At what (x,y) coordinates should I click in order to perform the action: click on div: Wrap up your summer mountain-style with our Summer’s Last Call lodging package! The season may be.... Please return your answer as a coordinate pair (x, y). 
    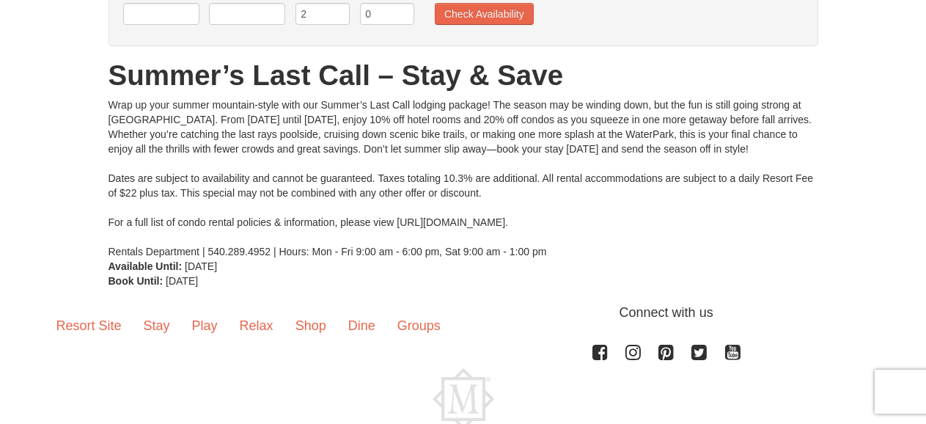
    Looking at the image, I should click on (463, 178).